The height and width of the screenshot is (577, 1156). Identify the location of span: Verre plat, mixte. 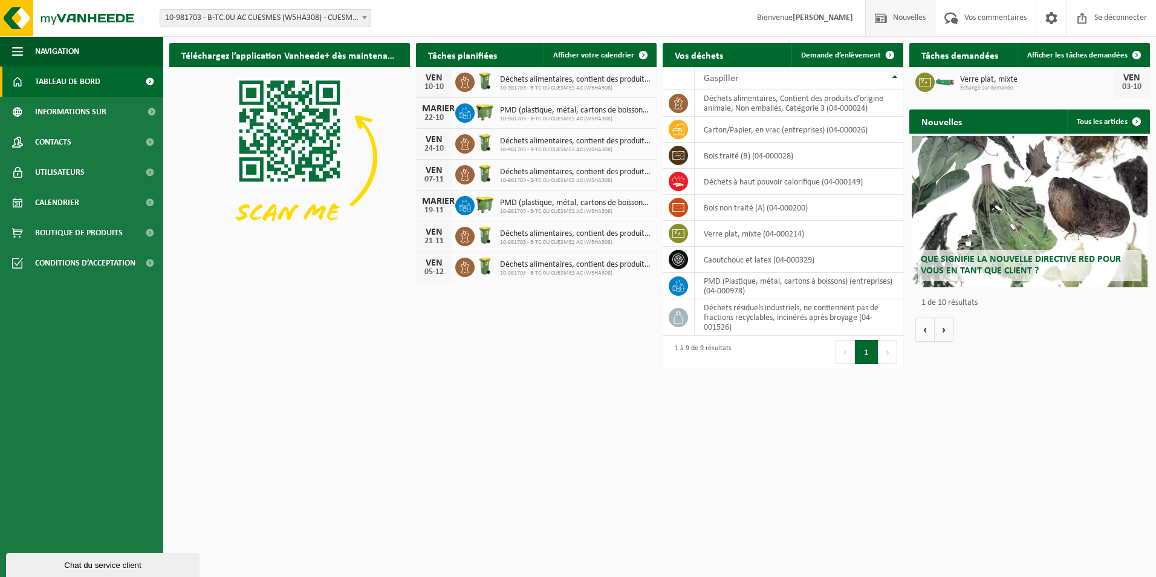
(1037, 80).